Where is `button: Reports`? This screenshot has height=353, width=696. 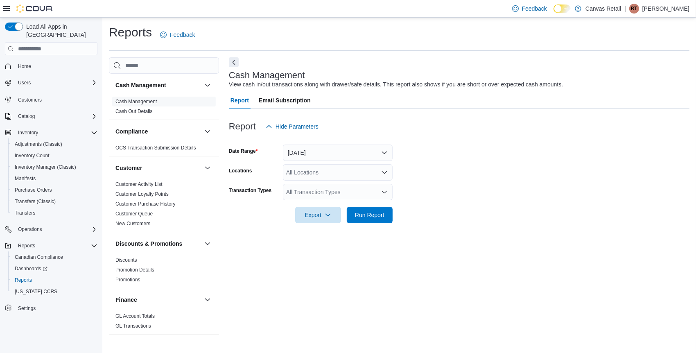
button: Reports is located at coordinates (54, 280).